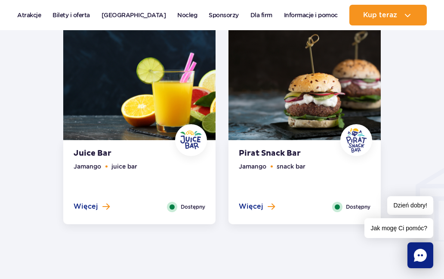  What do you see at coordinates (380, 15) in the screenshot?
I see `span: Kup teraz` at bounding box center [380, 15].